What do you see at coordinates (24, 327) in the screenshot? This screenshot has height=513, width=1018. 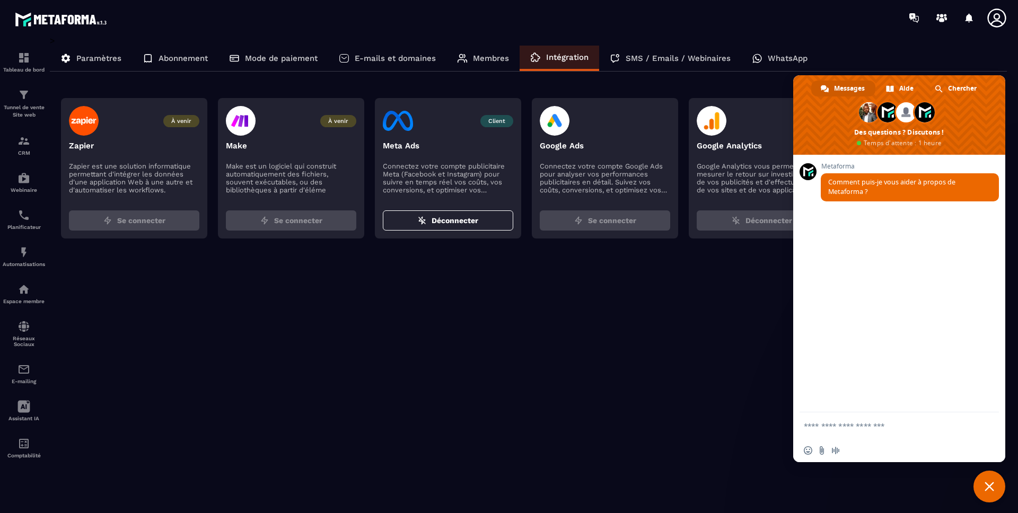 I see `img: social-network` at bounding box center [24, 327].